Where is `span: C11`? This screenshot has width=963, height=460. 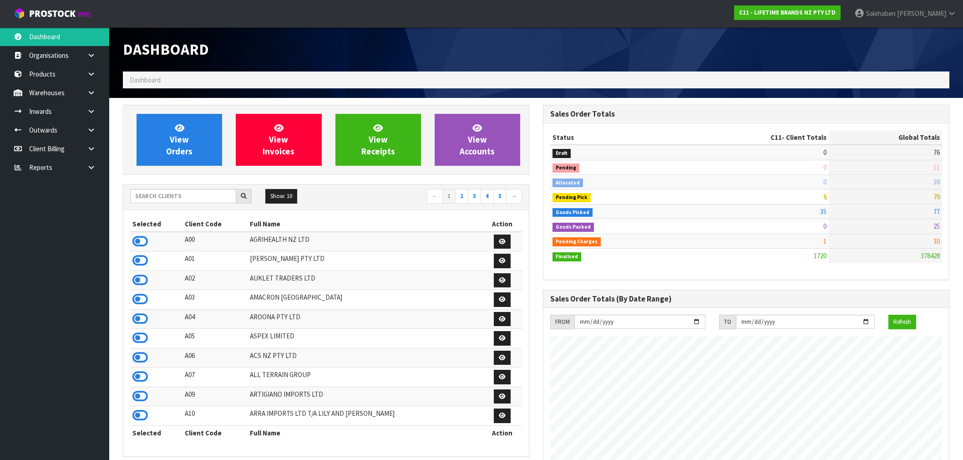 span: C11 is located at coordinates (776, 137).